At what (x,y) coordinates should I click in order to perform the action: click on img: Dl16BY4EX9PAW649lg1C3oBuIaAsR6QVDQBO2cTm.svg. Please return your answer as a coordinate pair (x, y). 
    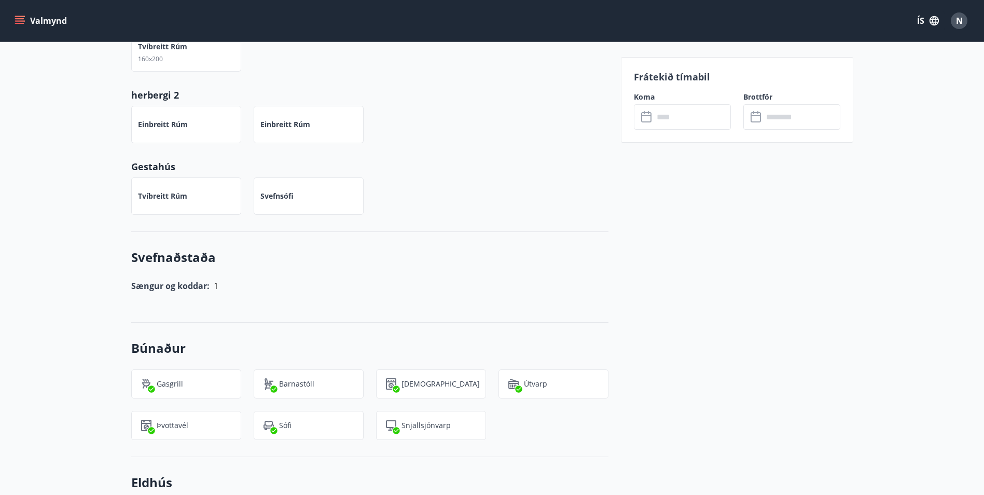
    Looking at the image, I should click on (146, 425).